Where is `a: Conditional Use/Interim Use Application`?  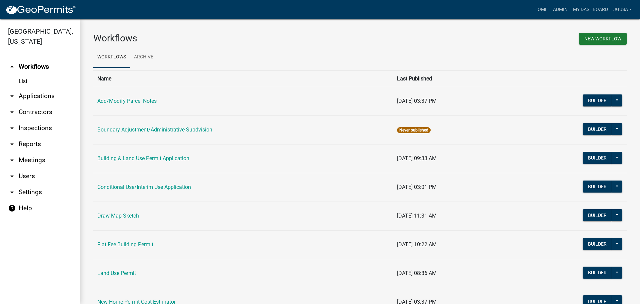 a: Conditional Use/Interim Use Application is located at coordinates (144, 187).